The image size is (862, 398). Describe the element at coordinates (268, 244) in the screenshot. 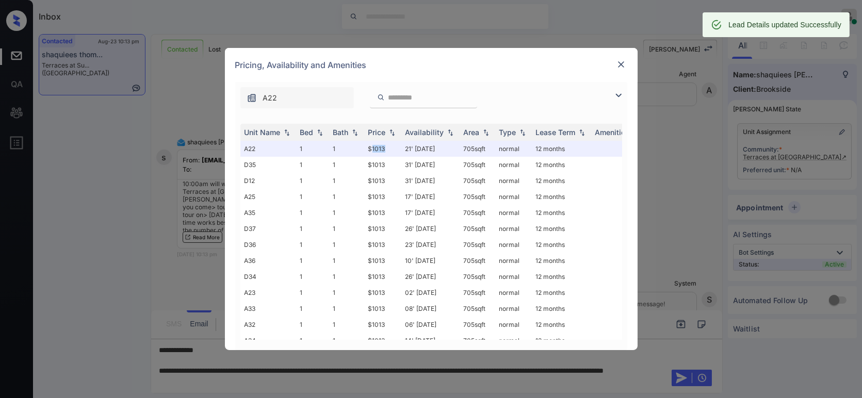

I see `td: D36` at that location.